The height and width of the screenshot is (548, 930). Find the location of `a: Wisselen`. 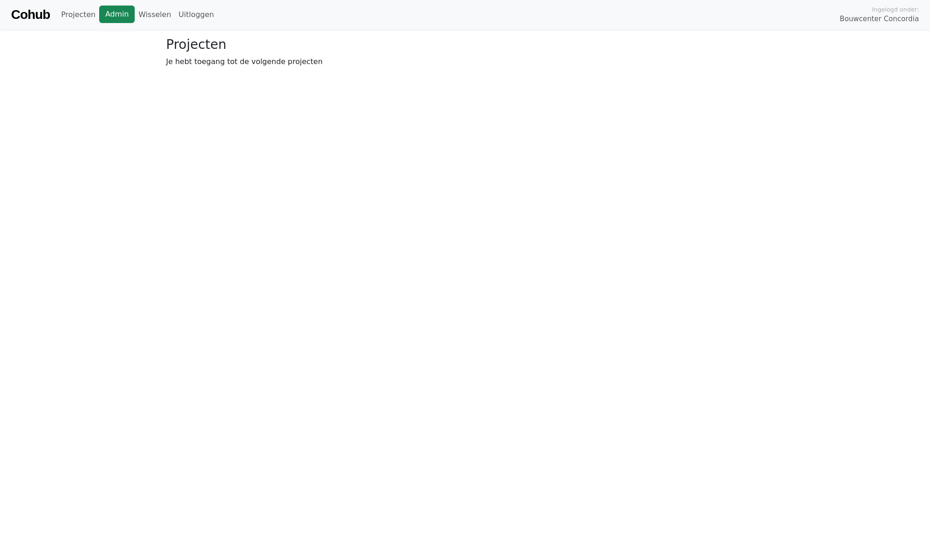

a: Wisselen is located at coordinates (154, 15).